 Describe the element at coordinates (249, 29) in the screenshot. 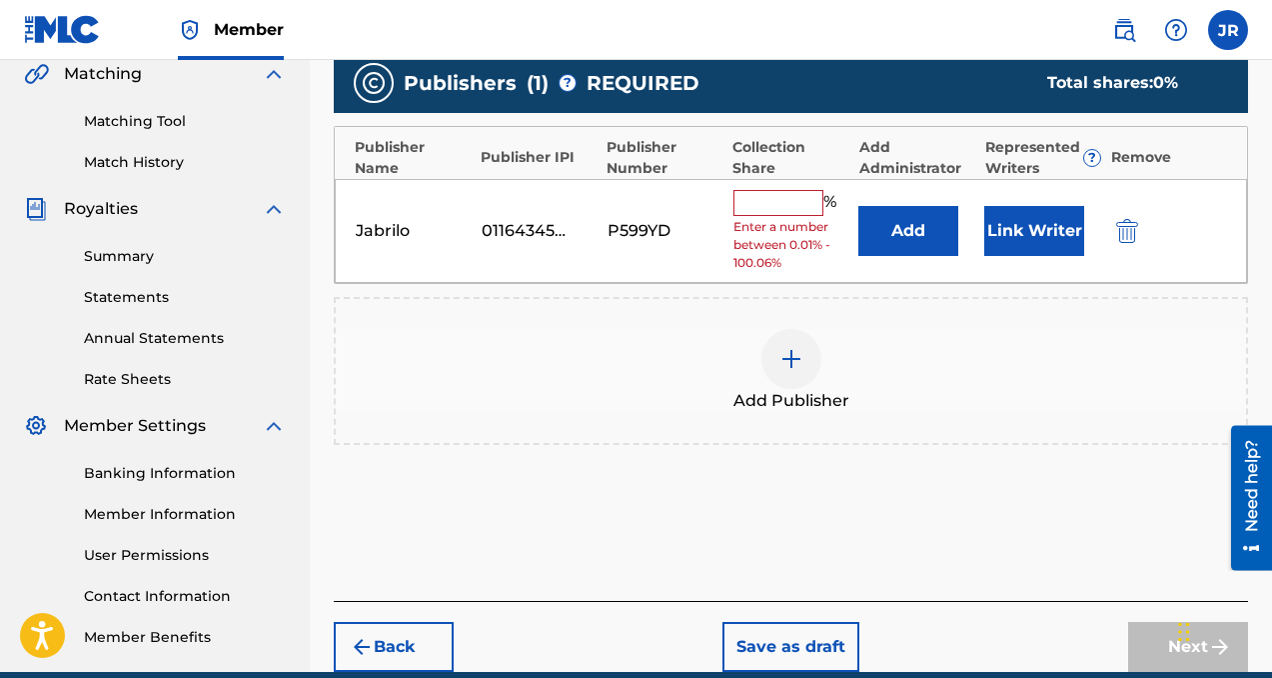

I see `span: Member` at that location.